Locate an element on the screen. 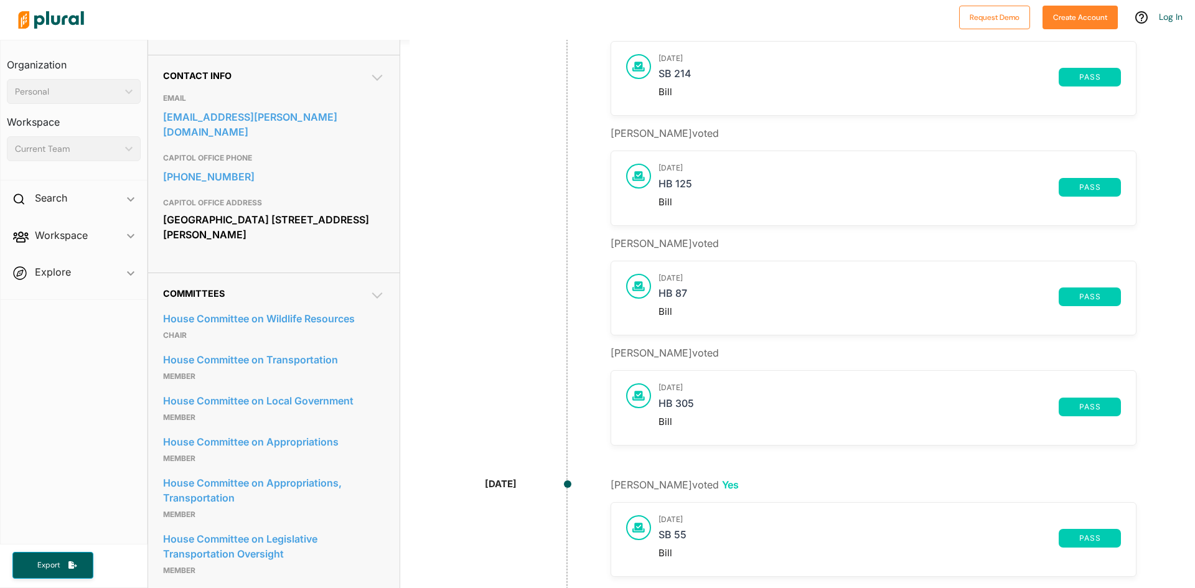 The width and height of the screenshot is (1195, 588). a: HB 87 is located at coordinates (858, 297).